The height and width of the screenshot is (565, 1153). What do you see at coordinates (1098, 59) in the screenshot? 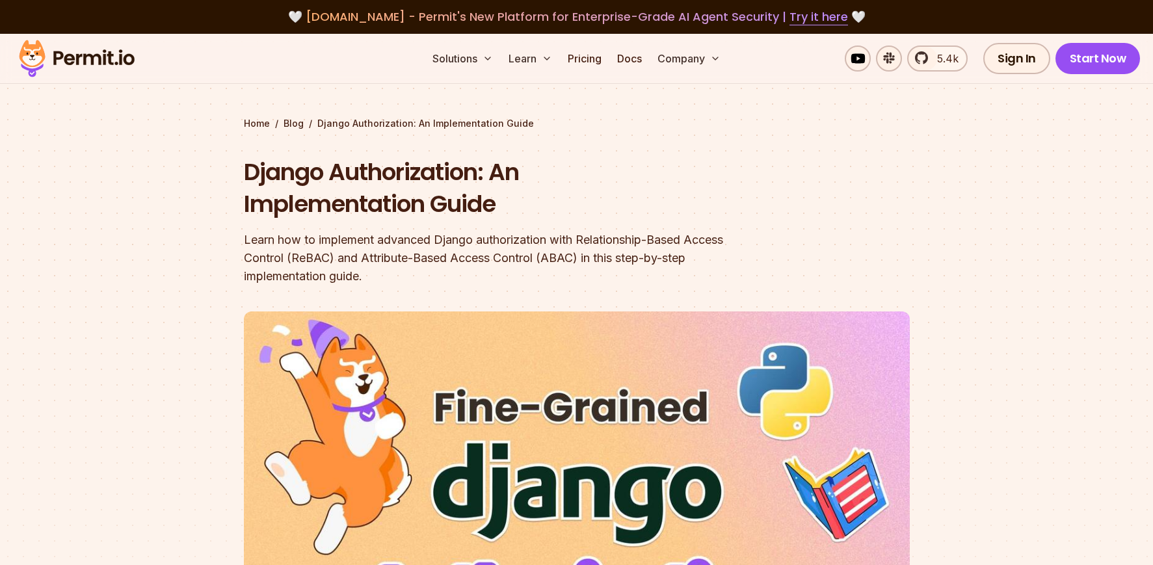
I see `a: Start Now` at bounding box center [1098, 59].